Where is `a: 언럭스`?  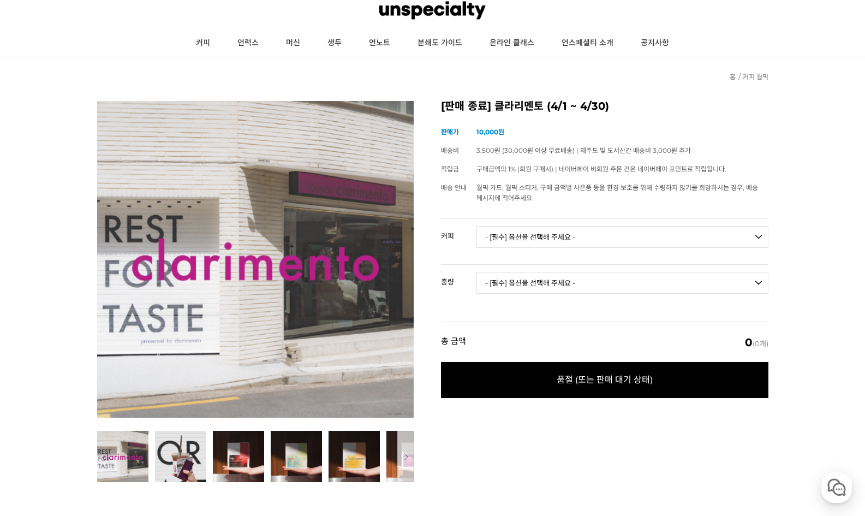
a: 언럭스 is located at coordinates (248, 43).